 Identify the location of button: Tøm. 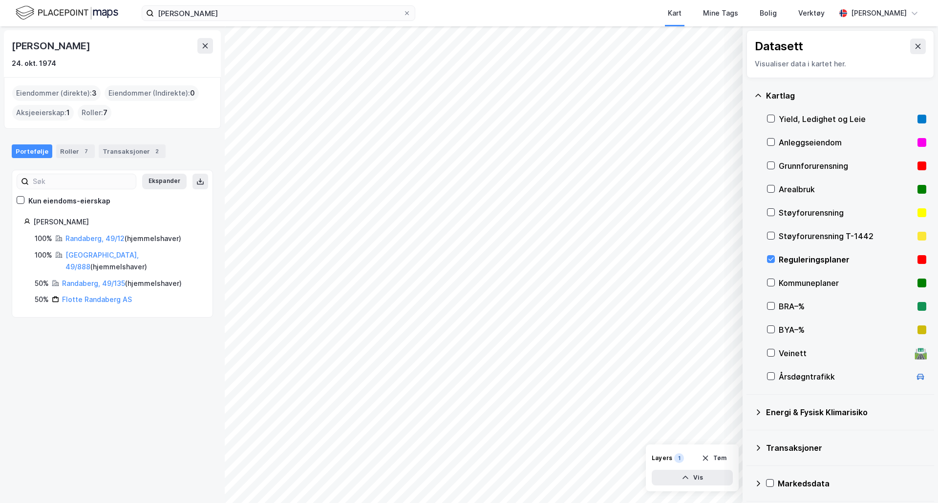
(713, 459).